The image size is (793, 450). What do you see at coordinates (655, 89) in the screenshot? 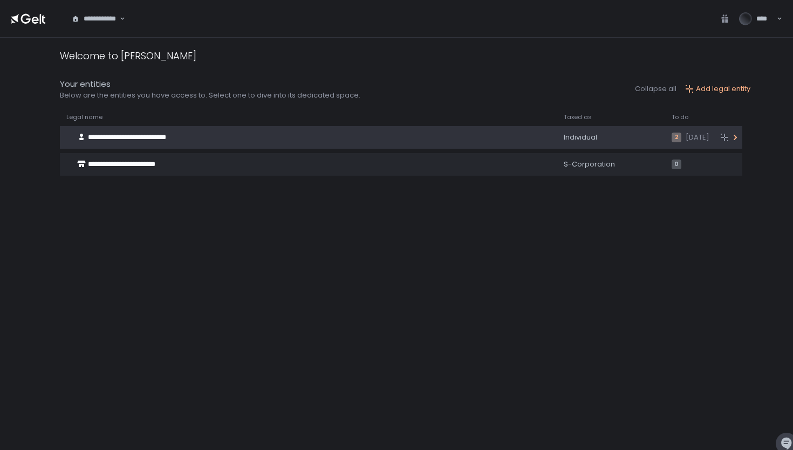
I see `button: Collapse all` at bounding box center [655, 89].